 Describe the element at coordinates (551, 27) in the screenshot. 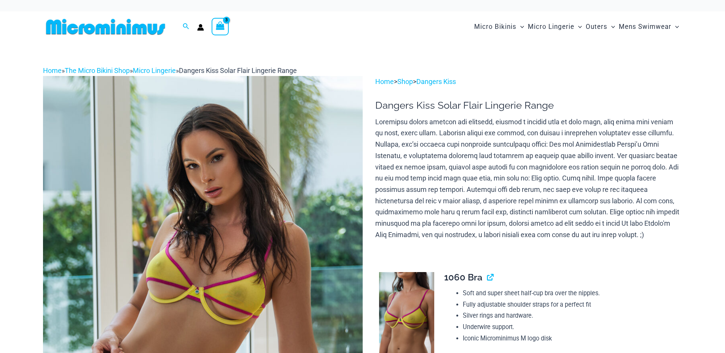

I see `span: Micro Lingerie` at that location.